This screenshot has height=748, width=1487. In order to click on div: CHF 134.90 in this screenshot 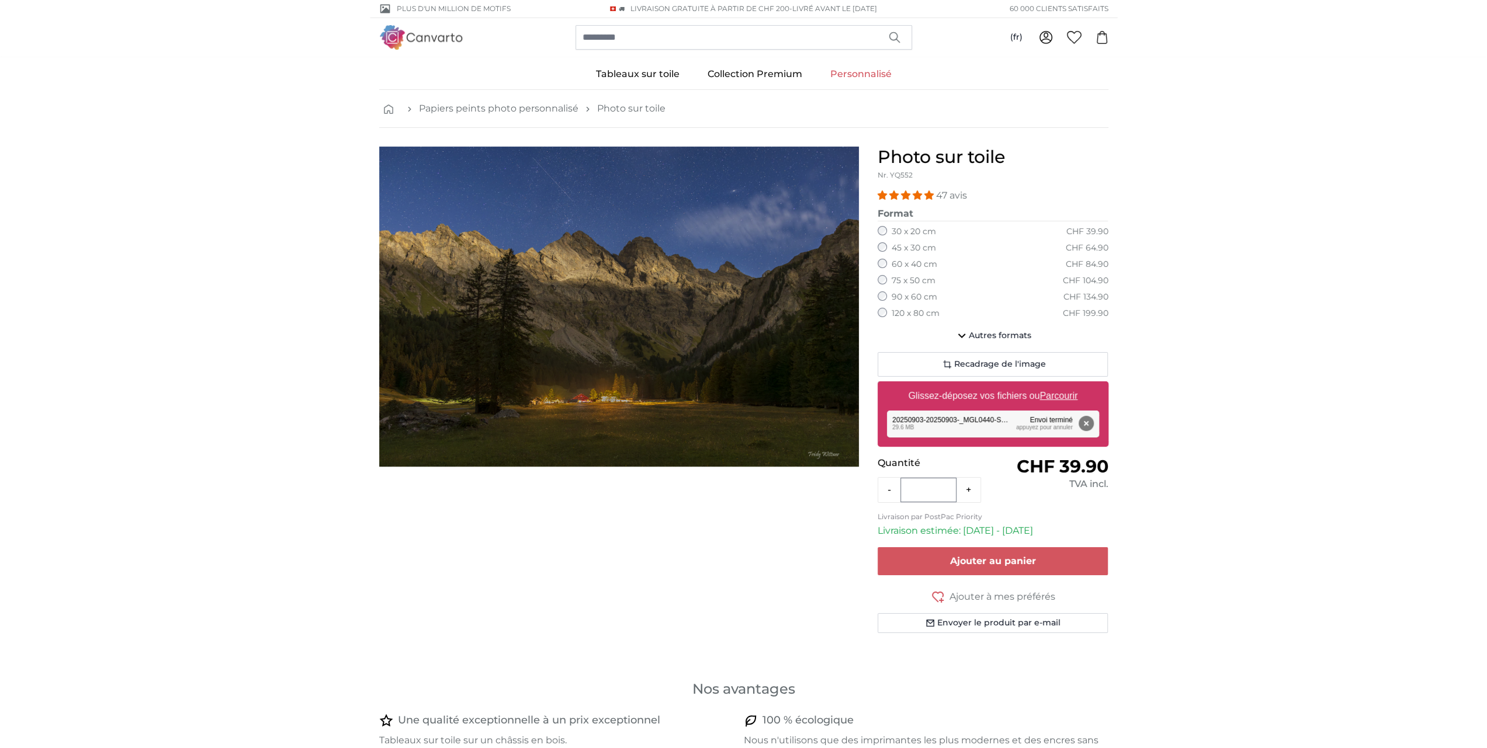, I will do `click(1085, 297)`.